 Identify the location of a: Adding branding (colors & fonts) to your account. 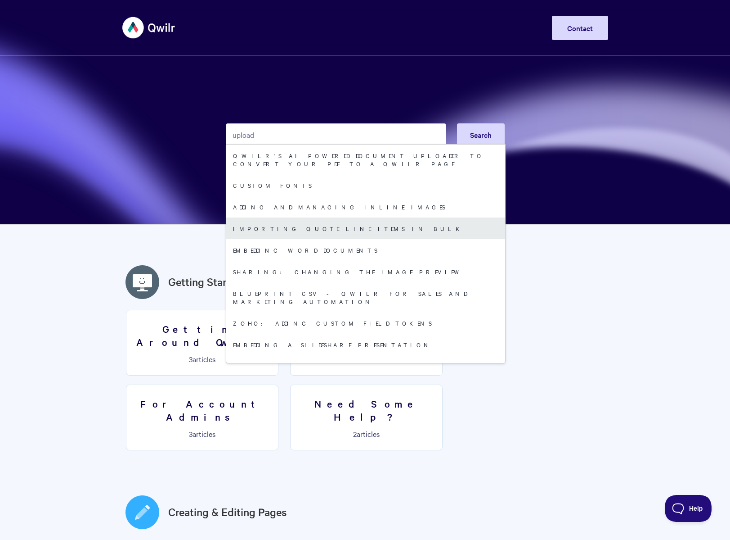
(366, 370).